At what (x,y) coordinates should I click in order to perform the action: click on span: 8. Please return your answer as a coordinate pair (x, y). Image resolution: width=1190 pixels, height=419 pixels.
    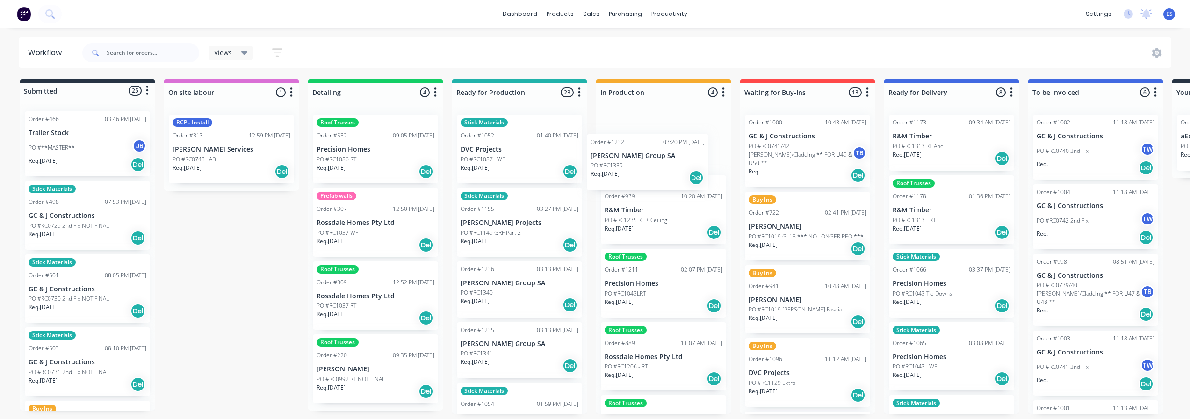
    Looking at the image, I should click on (1001, 92).